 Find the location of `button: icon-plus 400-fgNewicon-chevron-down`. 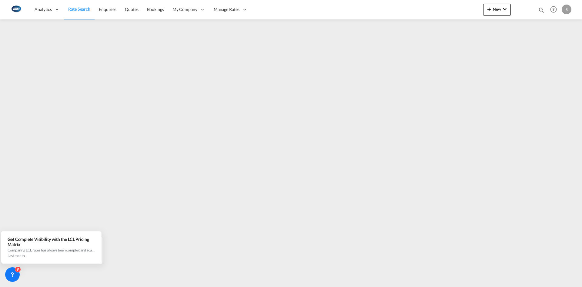

button: icon-plus 400-fgNewicon-chevron-down is located at coordinates (497, 10).